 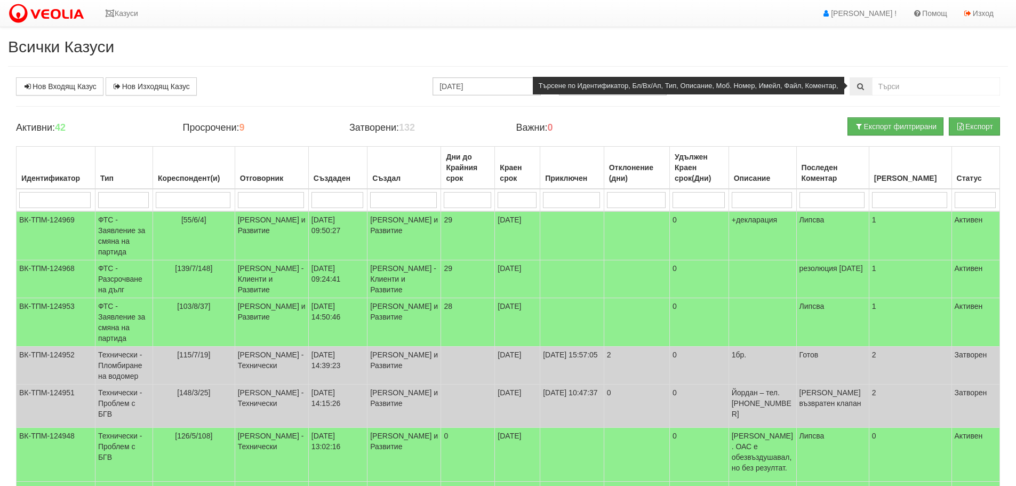 What do you see at coordinates (194, 178) in the screenshot?
I see `div: Кореспондент(и)` at bounding box center [194, 178].